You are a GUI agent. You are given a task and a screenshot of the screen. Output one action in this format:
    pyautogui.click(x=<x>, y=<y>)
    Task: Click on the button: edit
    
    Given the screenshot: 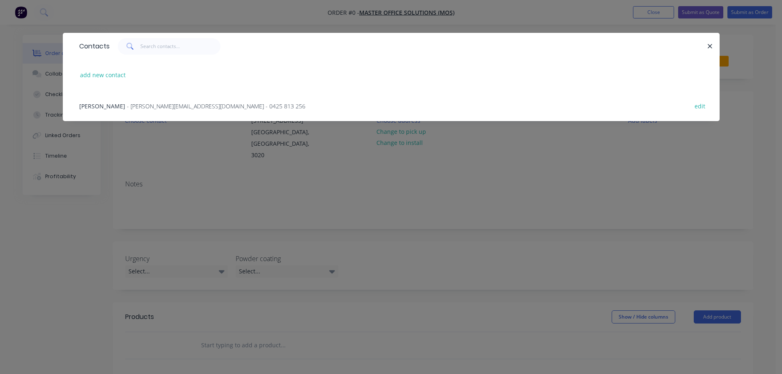 What is the action you would take?
    pyautogui.click(x=700, y=106)
    